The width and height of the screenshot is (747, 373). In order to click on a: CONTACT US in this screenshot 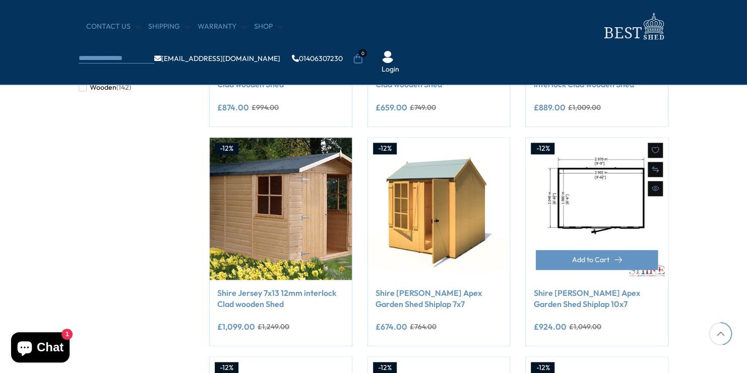, I will do `click(113, 27)`.